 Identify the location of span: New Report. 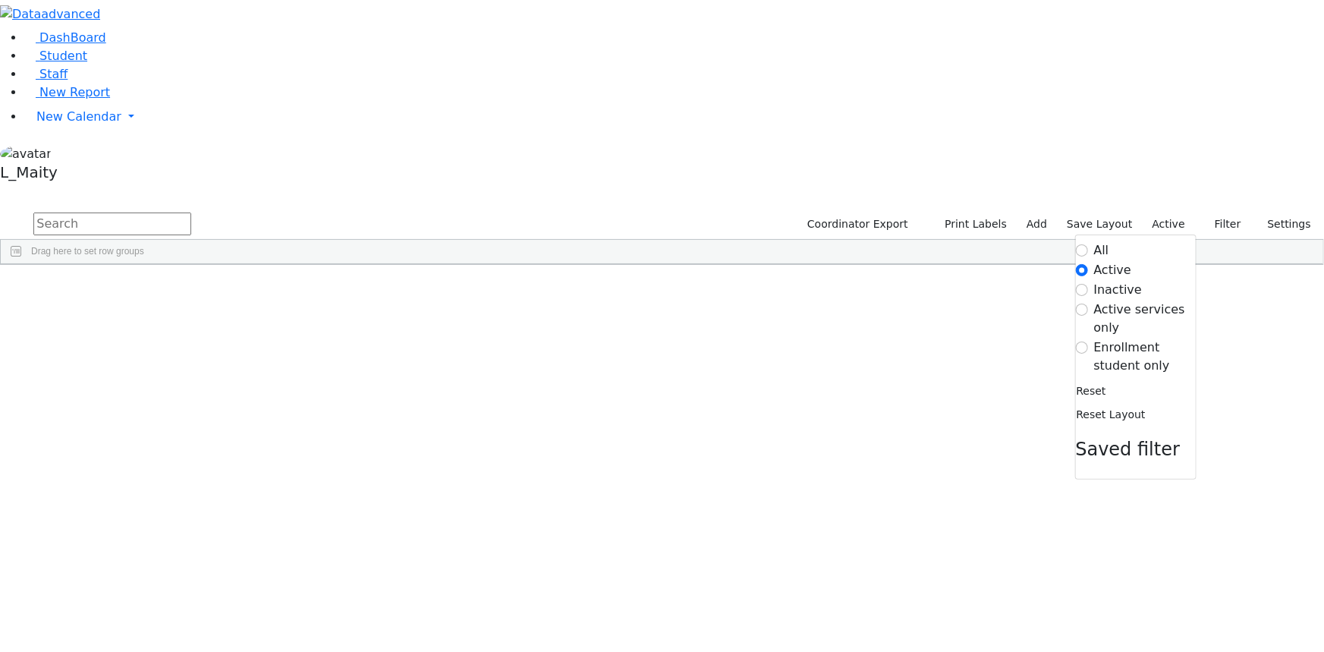
(74, 92).